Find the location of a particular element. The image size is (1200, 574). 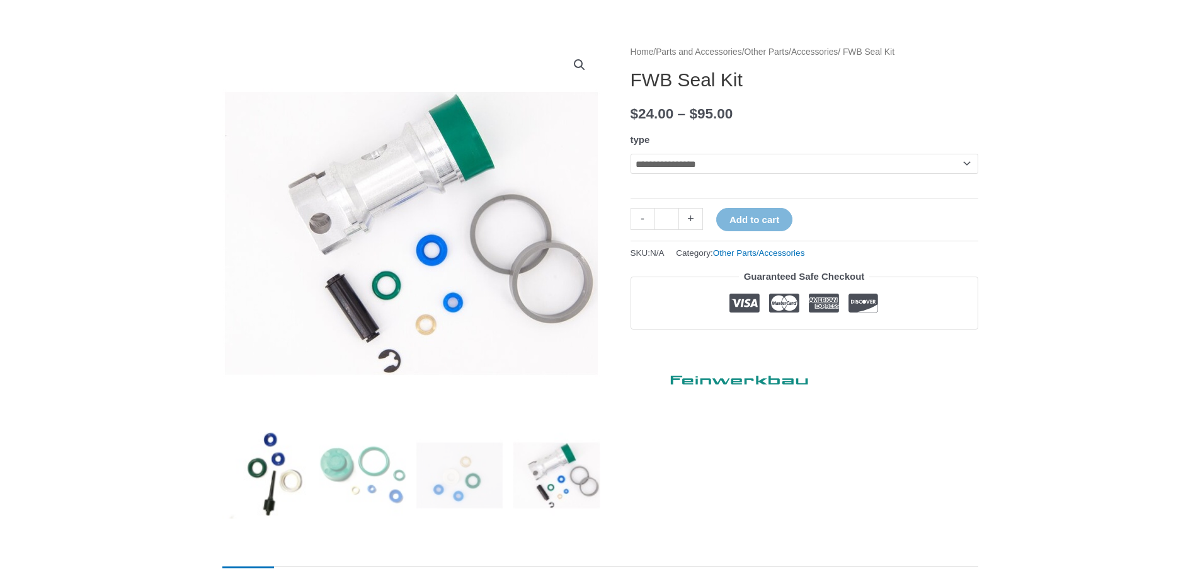

span: N/A is located at coordinates (657, 253).